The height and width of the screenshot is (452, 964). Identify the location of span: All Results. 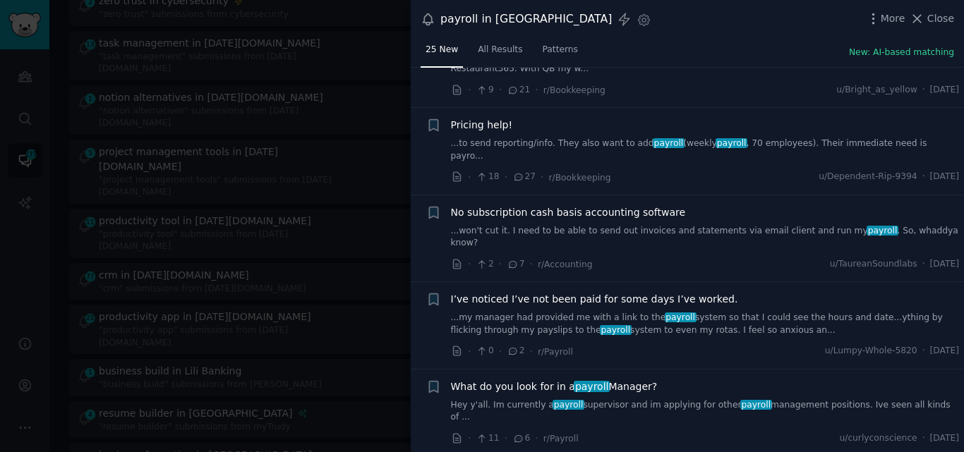
(500, 50).